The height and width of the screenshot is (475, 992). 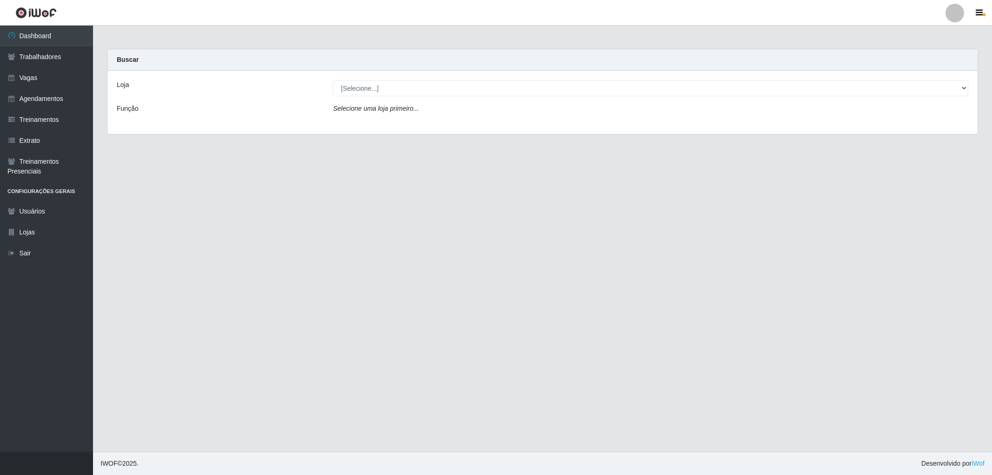 I want to click on span: IWOF, so click(x=109, y=463).